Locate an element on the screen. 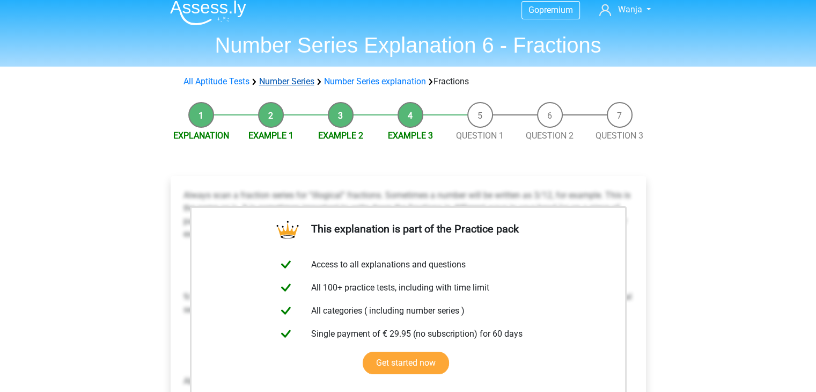 This screenshot has width=816, height=392. a: Number Series is located at coordinates (287, 81).